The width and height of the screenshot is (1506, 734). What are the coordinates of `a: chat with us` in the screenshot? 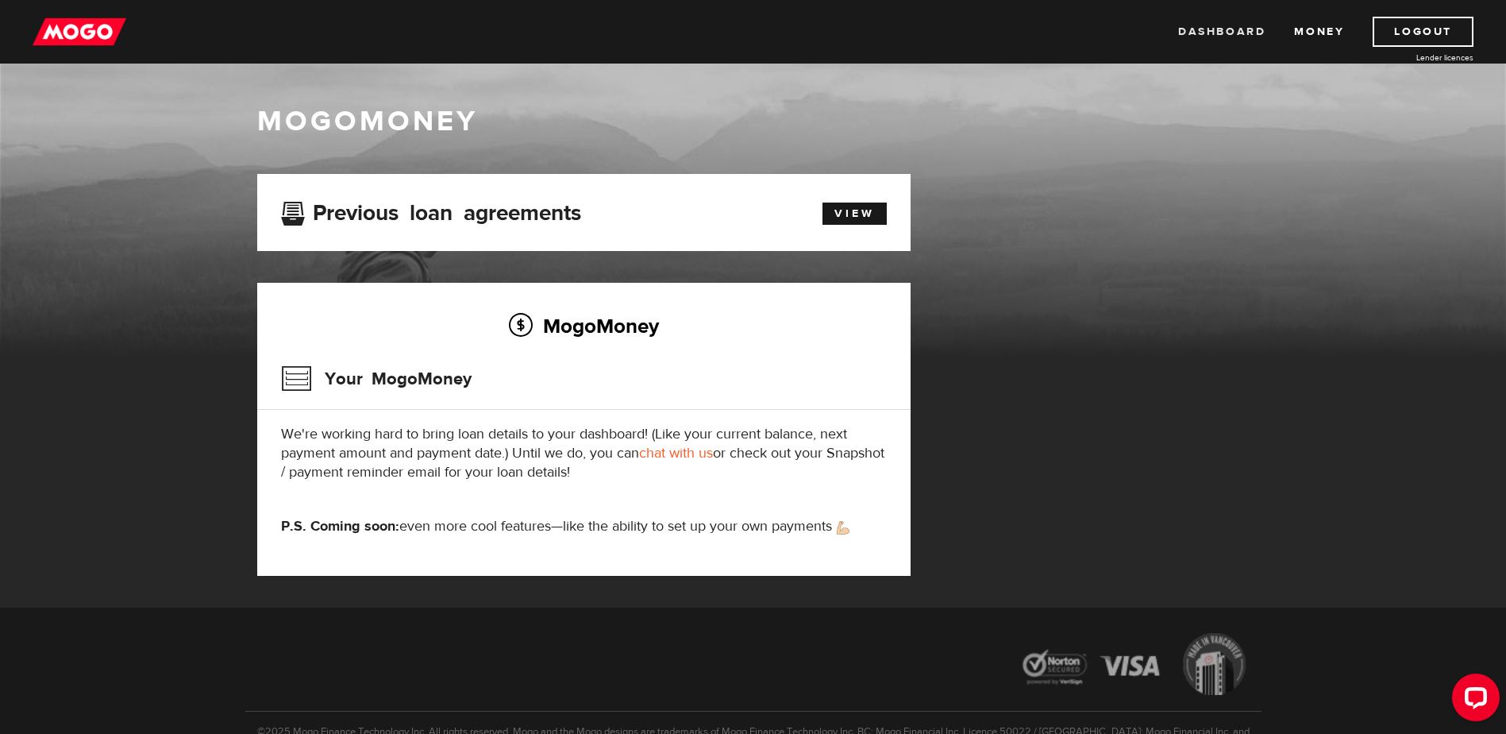 It's located at (676, 453).